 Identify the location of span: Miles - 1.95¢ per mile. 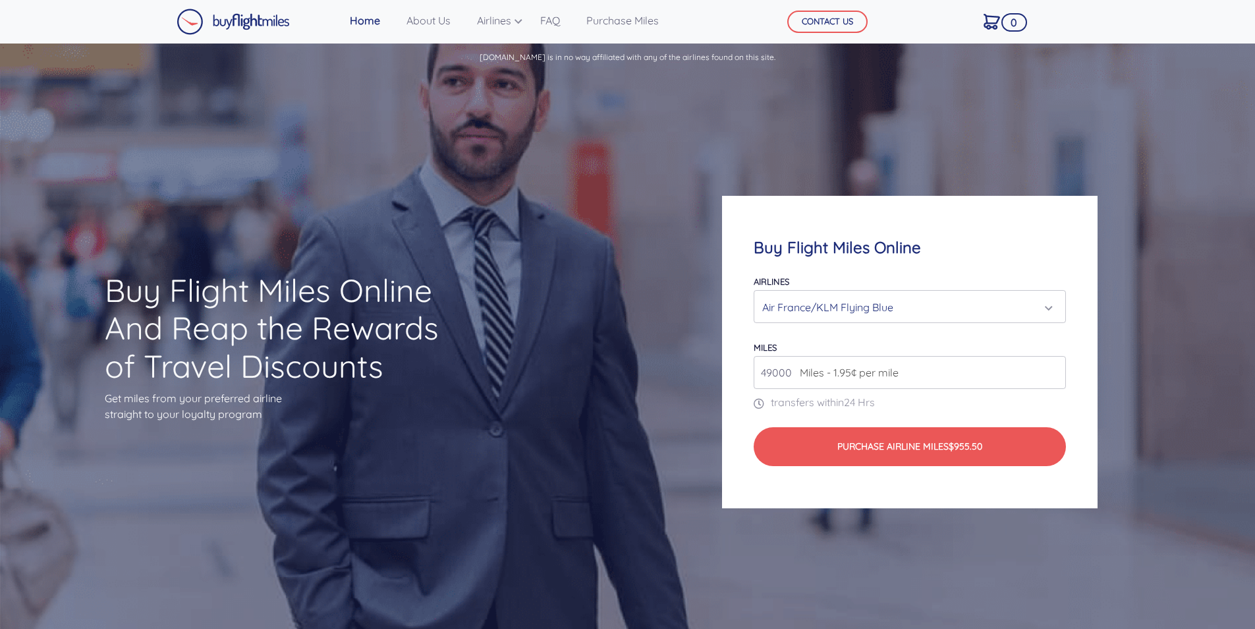
(846, 372).